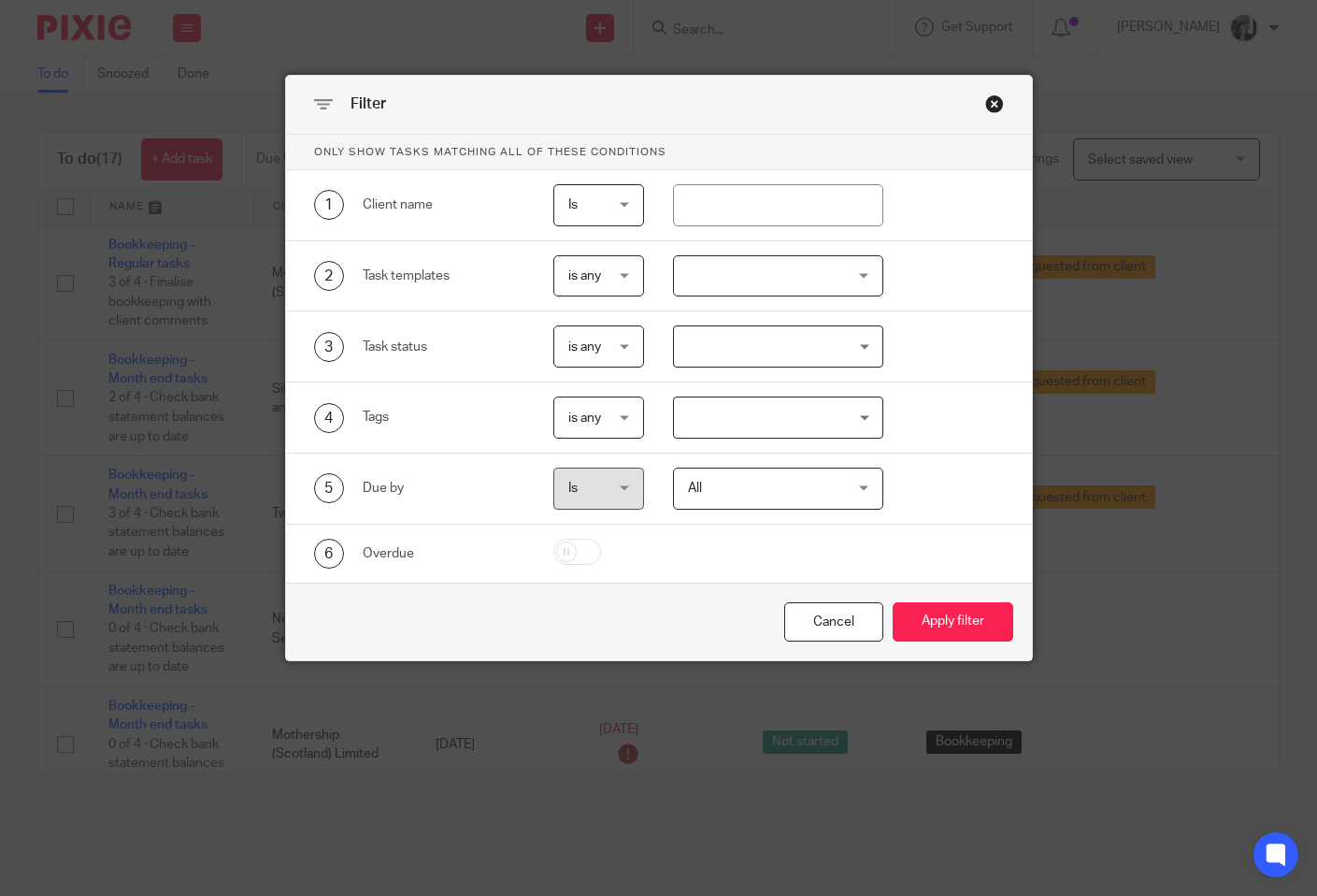  I want to click on div: Task status, so click(443, 347).